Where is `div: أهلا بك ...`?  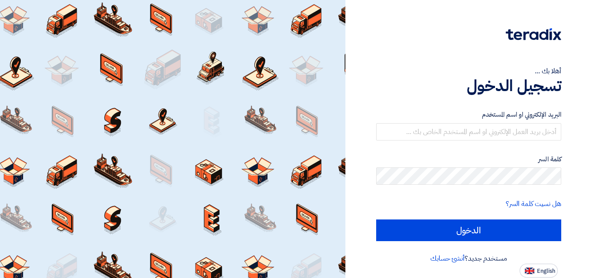 div: أهلا بك ... is located at coordinates (469, 71).